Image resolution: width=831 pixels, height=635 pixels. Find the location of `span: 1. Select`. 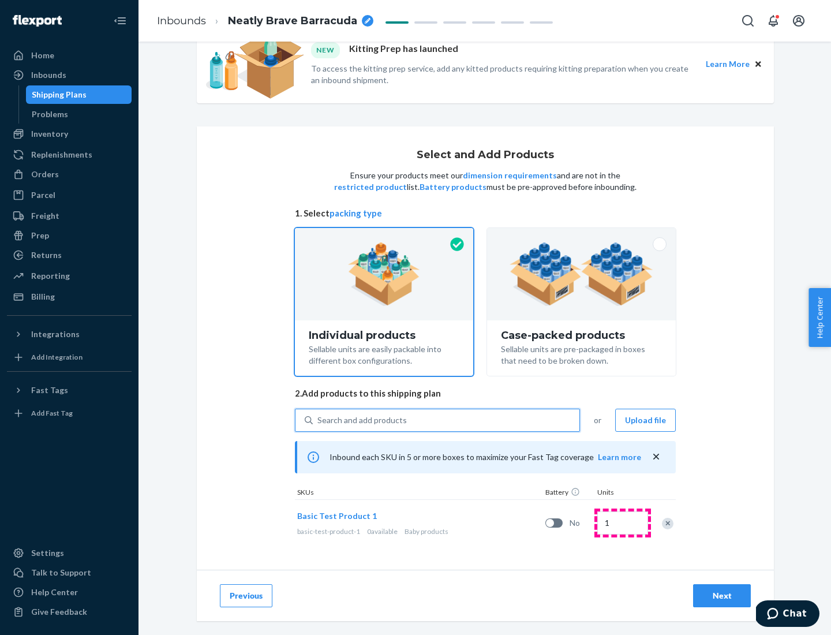

span: 1. Select is located at coordinates (485, 213).